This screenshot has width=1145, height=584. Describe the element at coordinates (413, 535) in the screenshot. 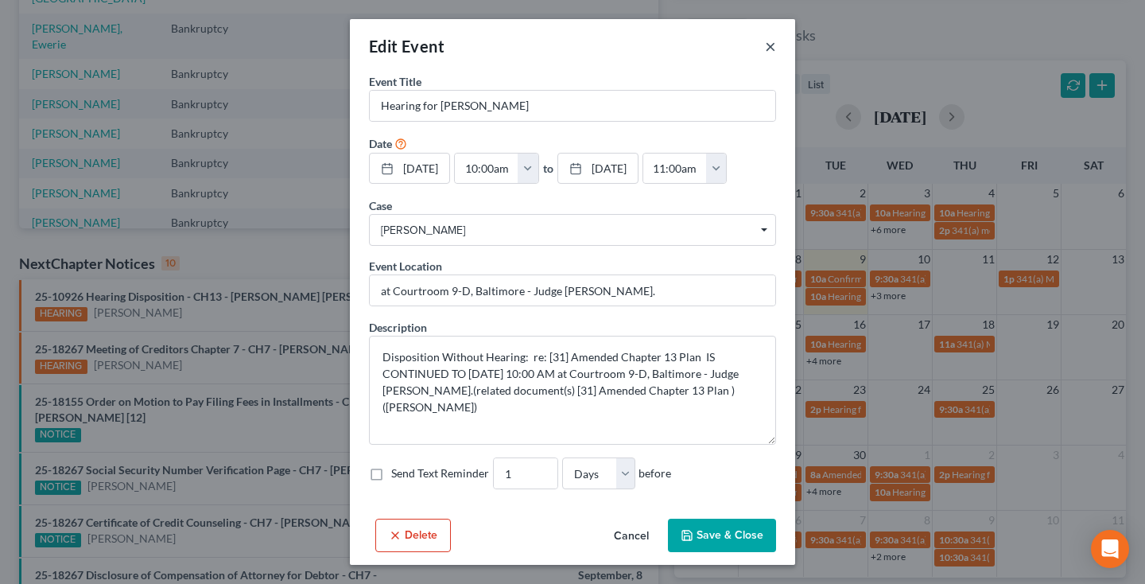

I see `button: Delete` at that location.